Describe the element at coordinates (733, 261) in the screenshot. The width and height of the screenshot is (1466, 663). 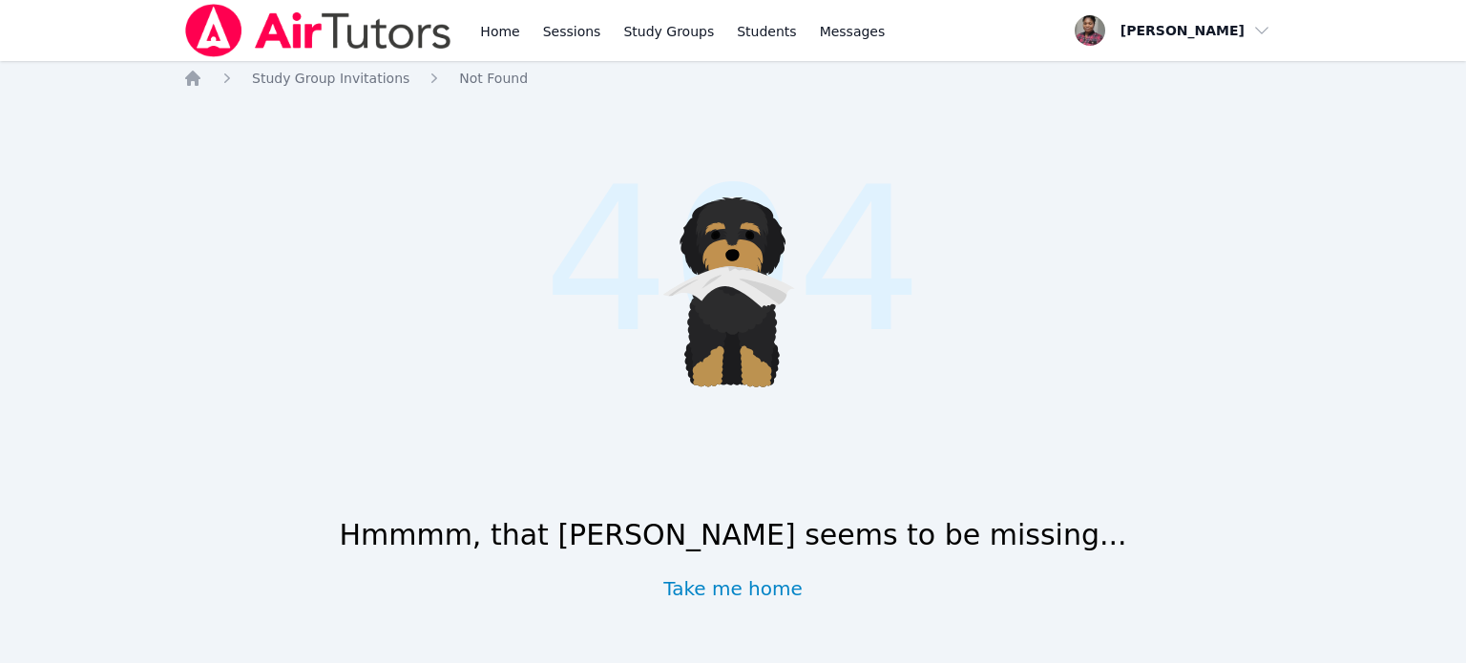
I see `span: 404` at that location.